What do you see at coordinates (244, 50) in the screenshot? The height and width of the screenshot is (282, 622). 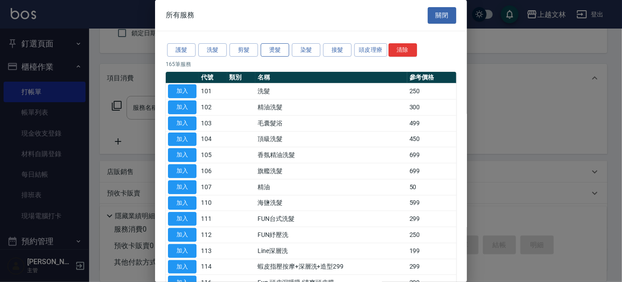 I see `button: 剪髮` at bounding box center [244, 50].